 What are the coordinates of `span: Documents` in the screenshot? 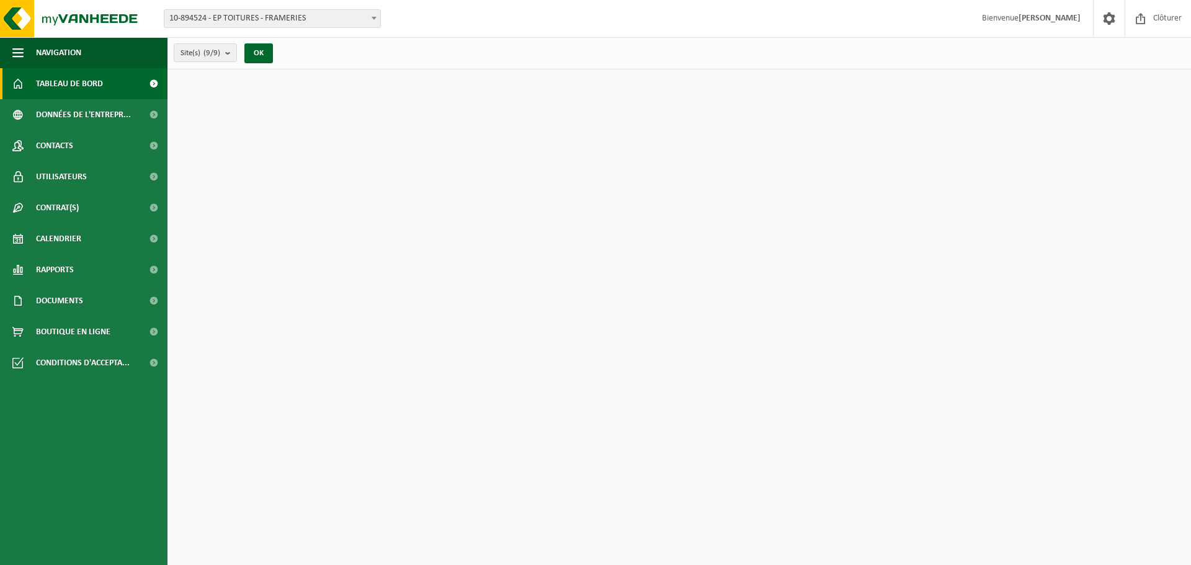 It's located at (60, 301).